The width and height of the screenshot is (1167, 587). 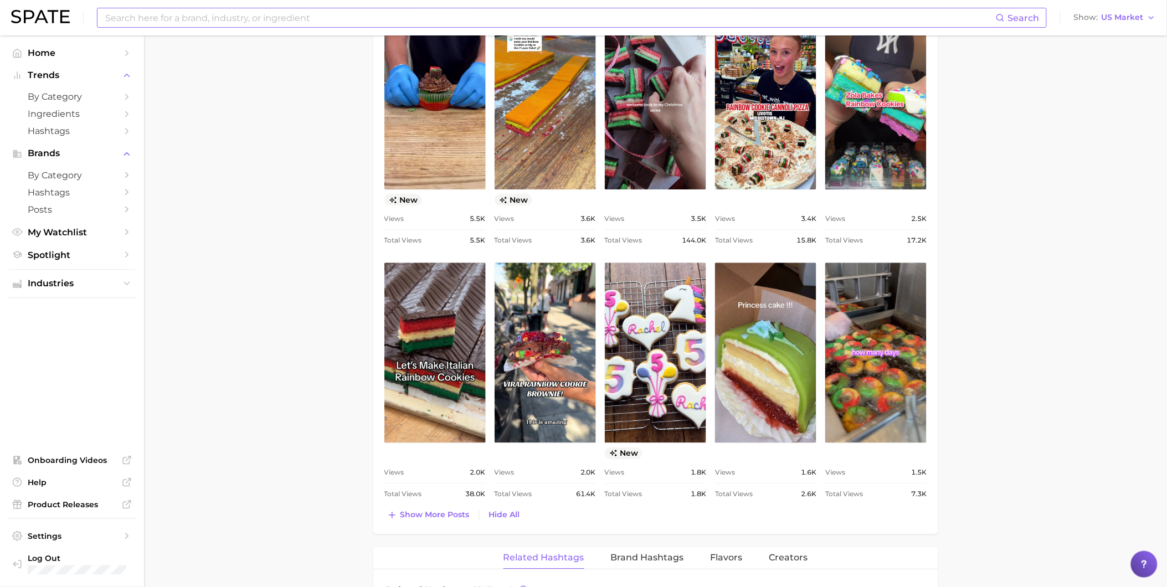 I want to click on span: Industries, so click(x=72, y=284).